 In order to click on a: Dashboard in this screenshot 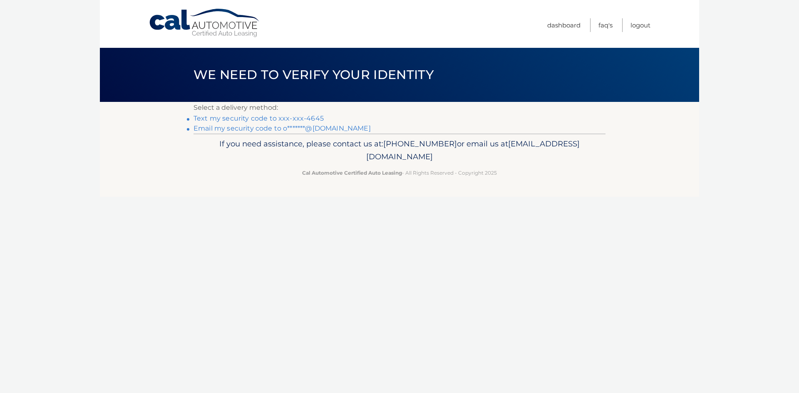, I will do `click(564, 25)`.